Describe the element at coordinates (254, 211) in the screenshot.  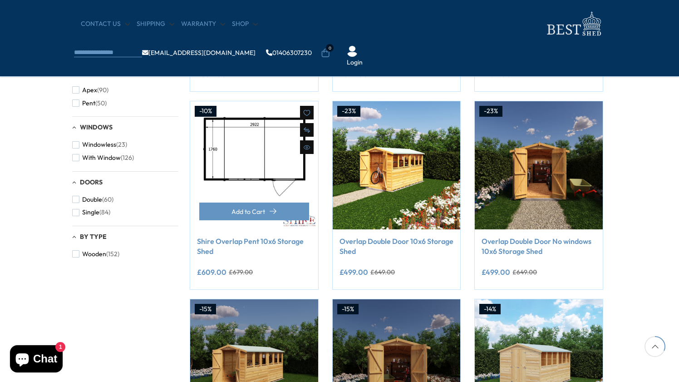
I see `button: Add to Cart` at that location.